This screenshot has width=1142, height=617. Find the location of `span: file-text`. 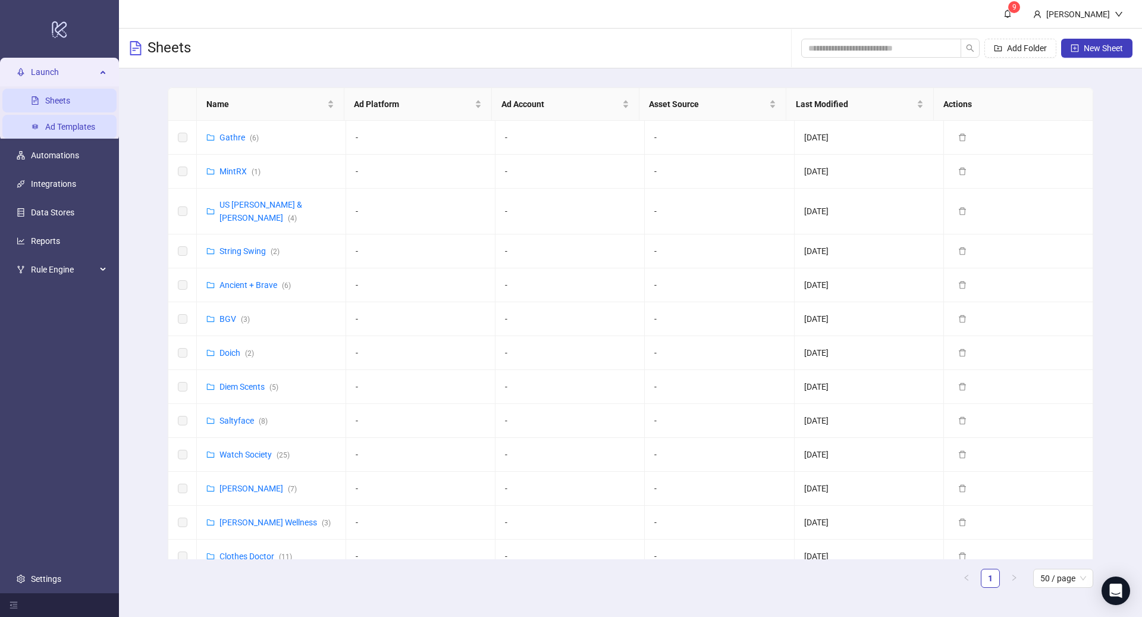

span: file-text is located at coordinates (136, 48).